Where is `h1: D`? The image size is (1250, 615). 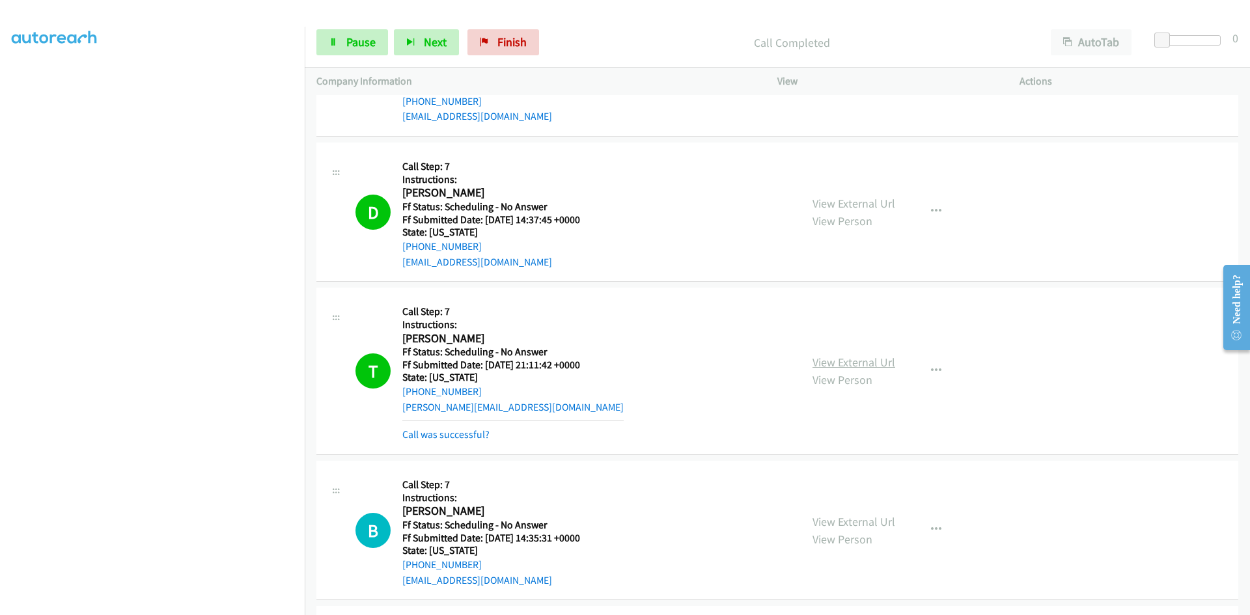 h1: D is located at coordinates (373, 212).